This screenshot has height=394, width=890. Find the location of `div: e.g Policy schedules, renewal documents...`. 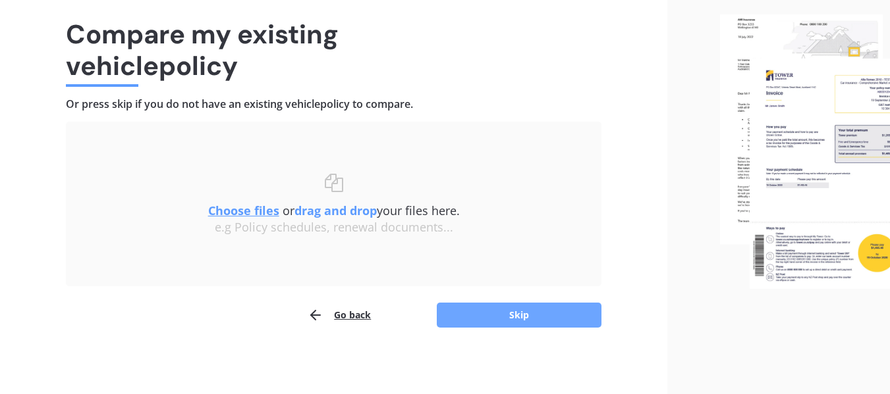

div: e.g Policy schedules, renewal documents... is located at coordinates (333, 228).